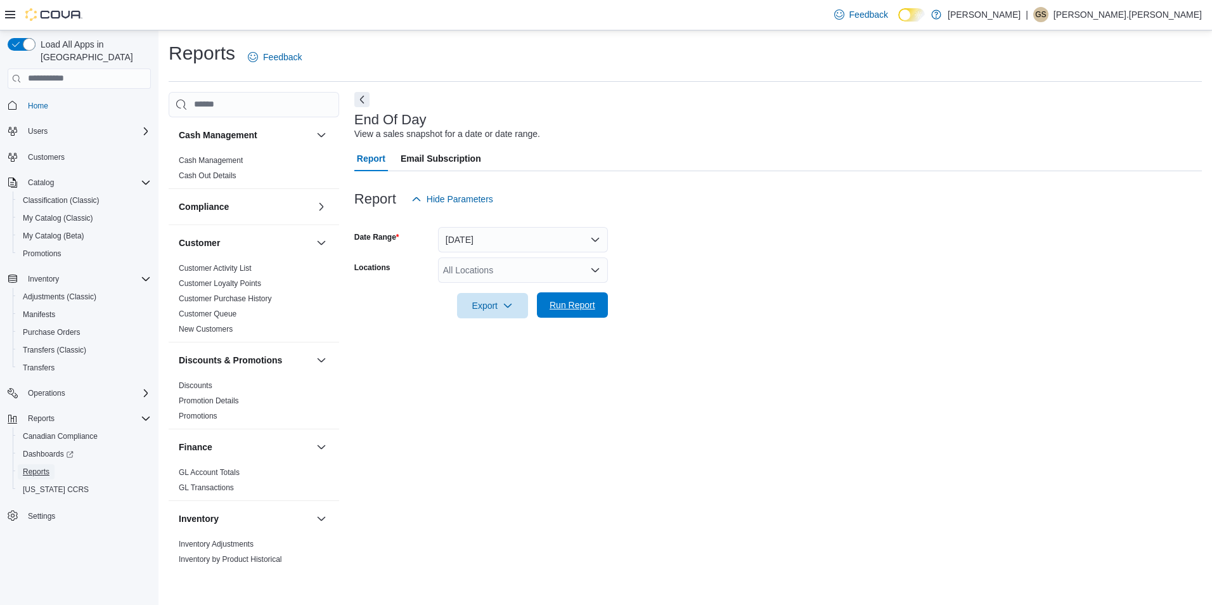 The image size is (1212, 605). Describe the element at coordinates (447, 134) in the screenshot. I see `div: View a sales snapshot for a date or date range.` at that location.